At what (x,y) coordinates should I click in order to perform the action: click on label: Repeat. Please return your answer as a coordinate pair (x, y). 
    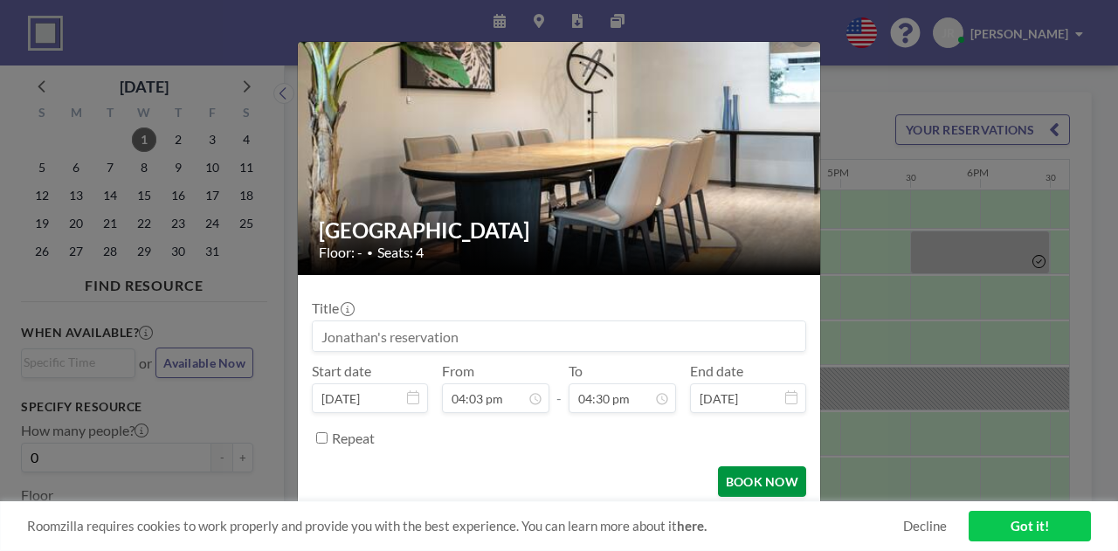
    Looking at the image, I should click on (353, 438).